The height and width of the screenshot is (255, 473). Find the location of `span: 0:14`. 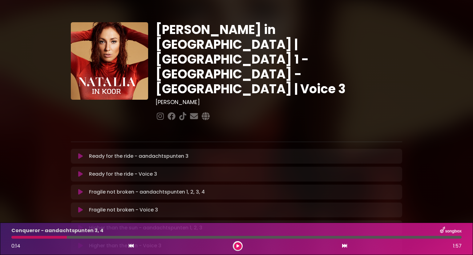

span: 0:14 is located at coordinates (16, 245).